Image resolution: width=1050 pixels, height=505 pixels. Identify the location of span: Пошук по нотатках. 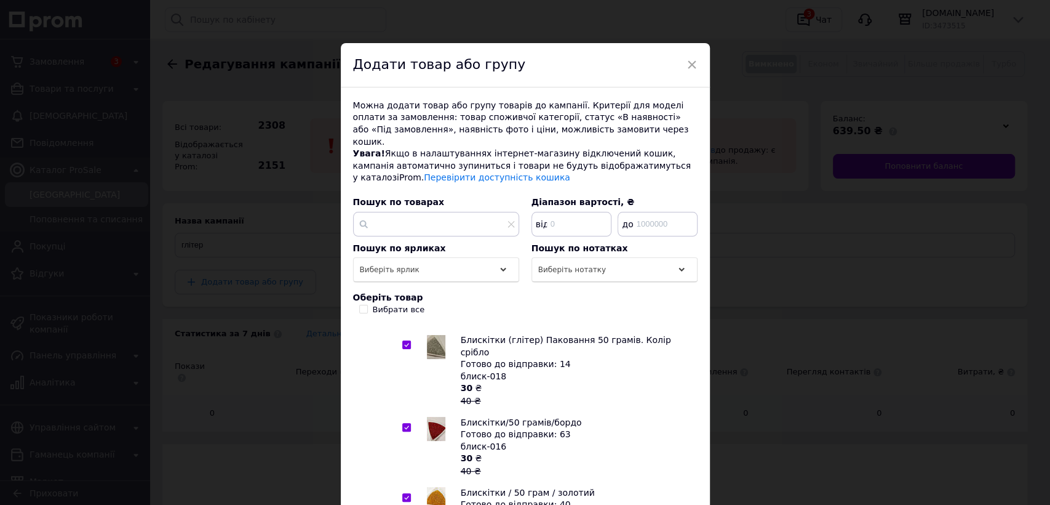
(580, 248).